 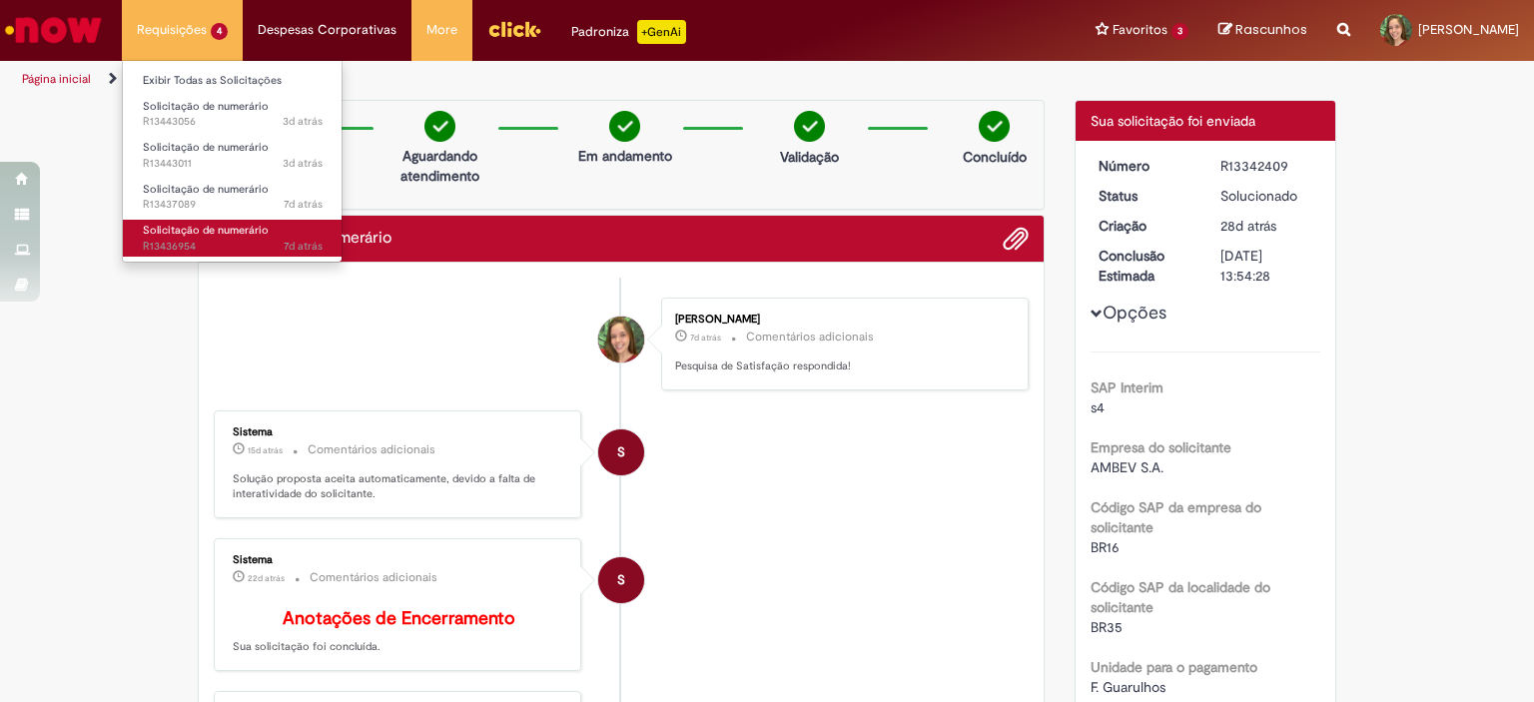 What do you see at coordinates (1267, 166) in the screenshot?
I see `div: R13342409` at bounding box center [1267, 166].